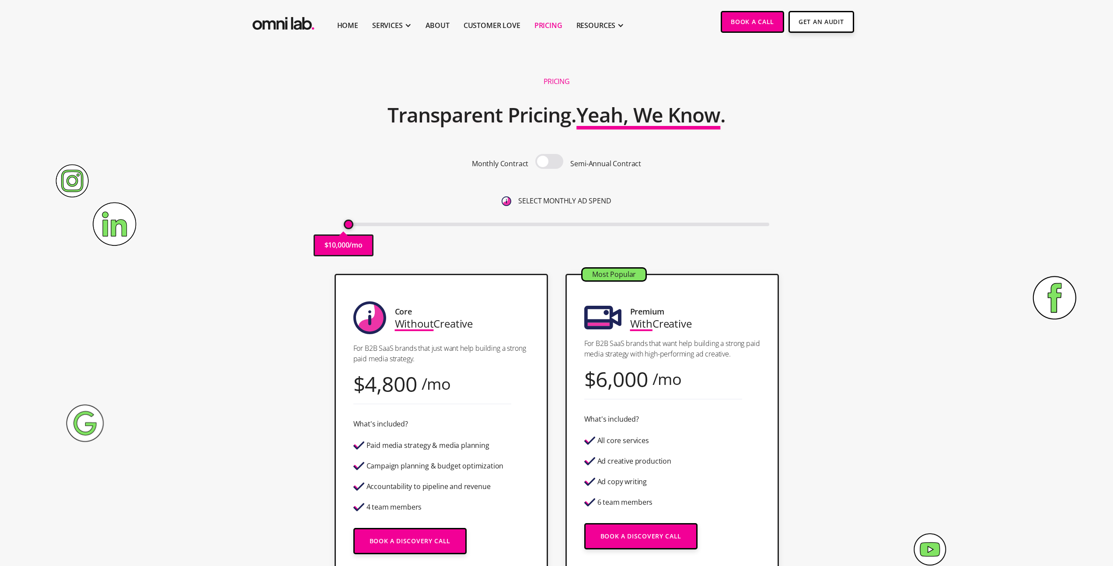 Image resolution: width=1113 pixels, height=566 pixels. I want to click on div: Chat Widget, so click(1034, 515).